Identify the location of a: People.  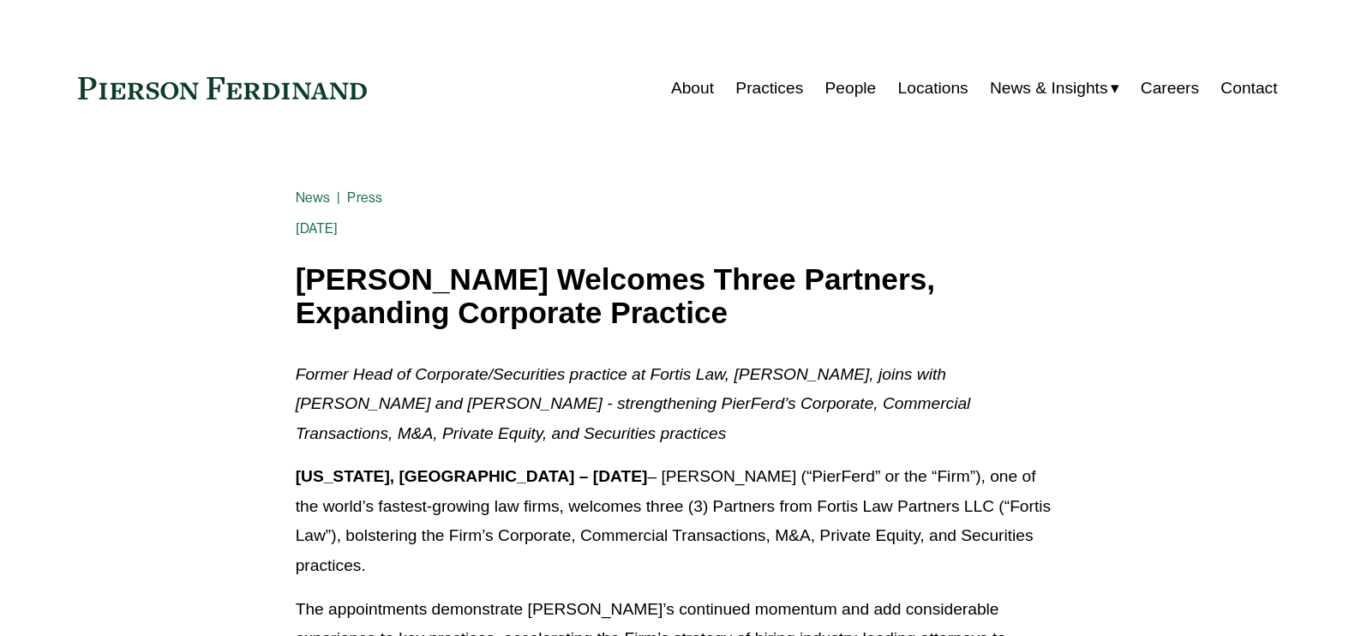
(851, 88).